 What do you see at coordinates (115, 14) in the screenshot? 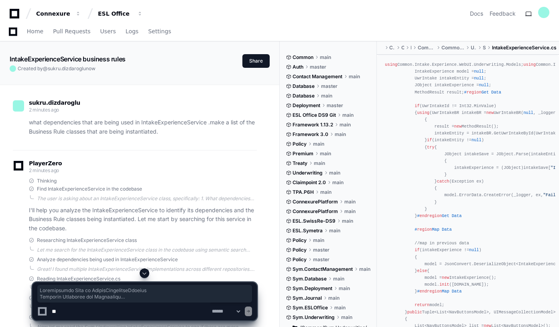
I see `div: ESL Office` at bounding box center [115, 14].